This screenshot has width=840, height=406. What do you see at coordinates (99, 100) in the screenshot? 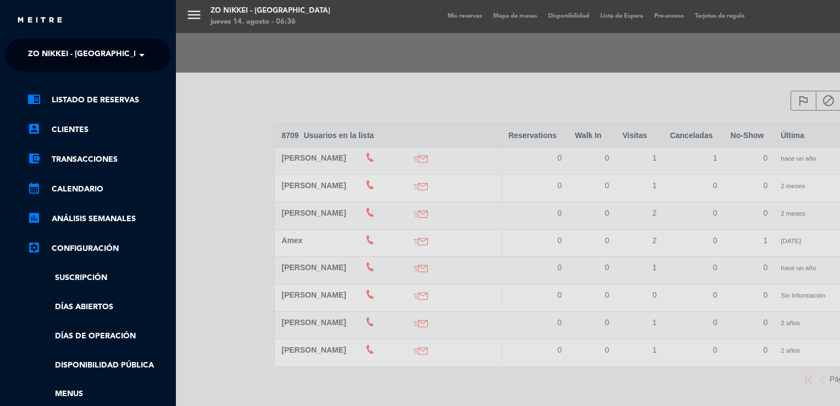
I see `a: chrome_reader_modeListado de Reservas` at bounding box center [99, 100].